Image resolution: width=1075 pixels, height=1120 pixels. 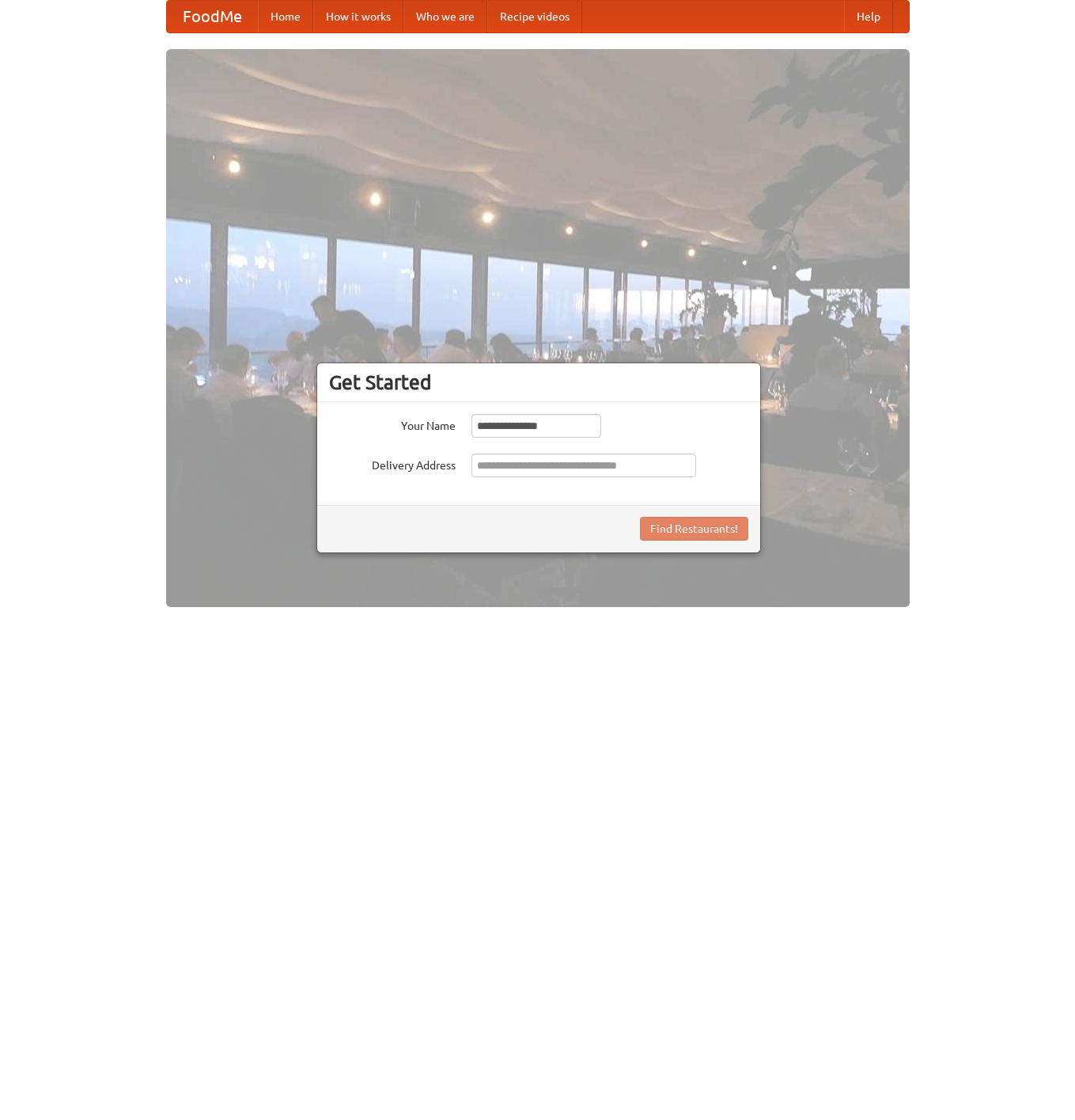 What do you see at coordinates (538, 382) in the screenshot?
I see `h3: Get Started` at bounding box center [538, 382].